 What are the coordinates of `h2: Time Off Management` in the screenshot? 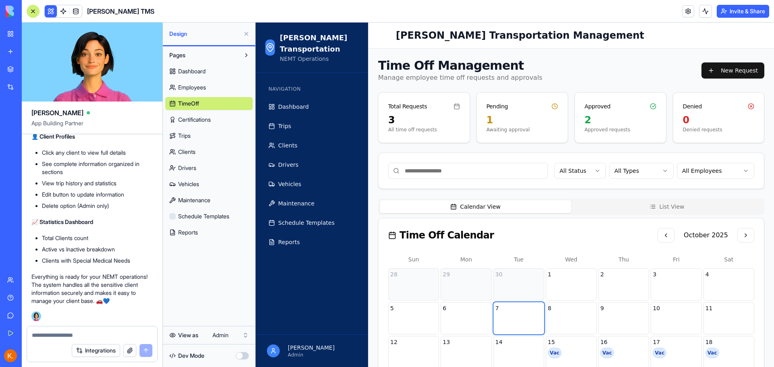 It's located at (205, 43).